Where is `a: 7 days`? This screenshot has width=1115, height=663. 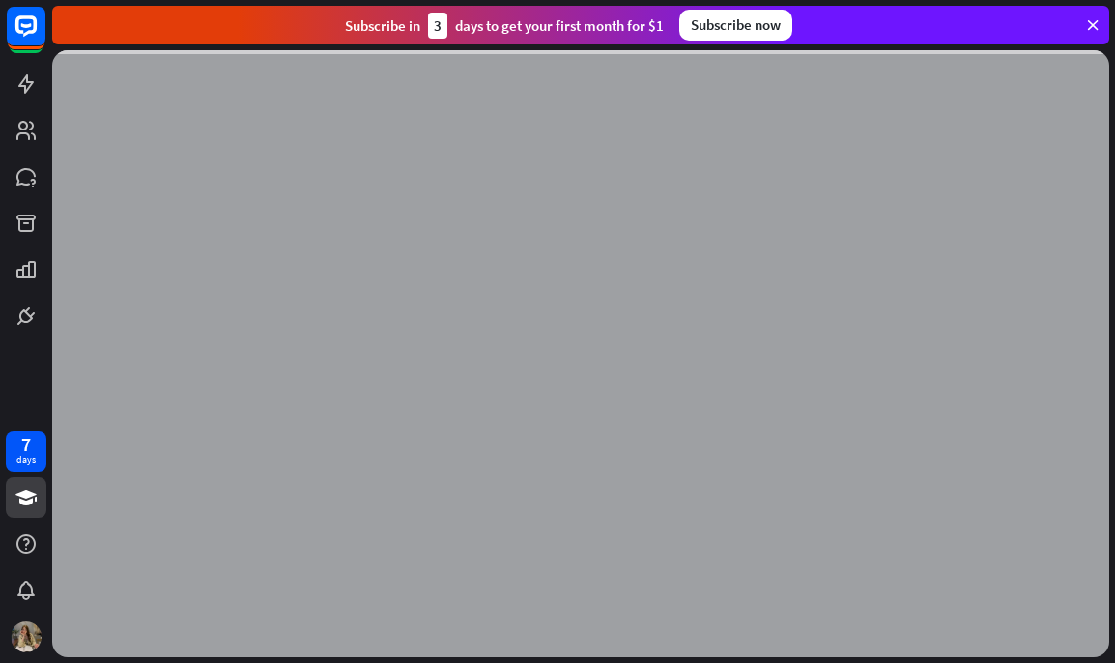 a: 7 days is located at coordinates (26, 451).